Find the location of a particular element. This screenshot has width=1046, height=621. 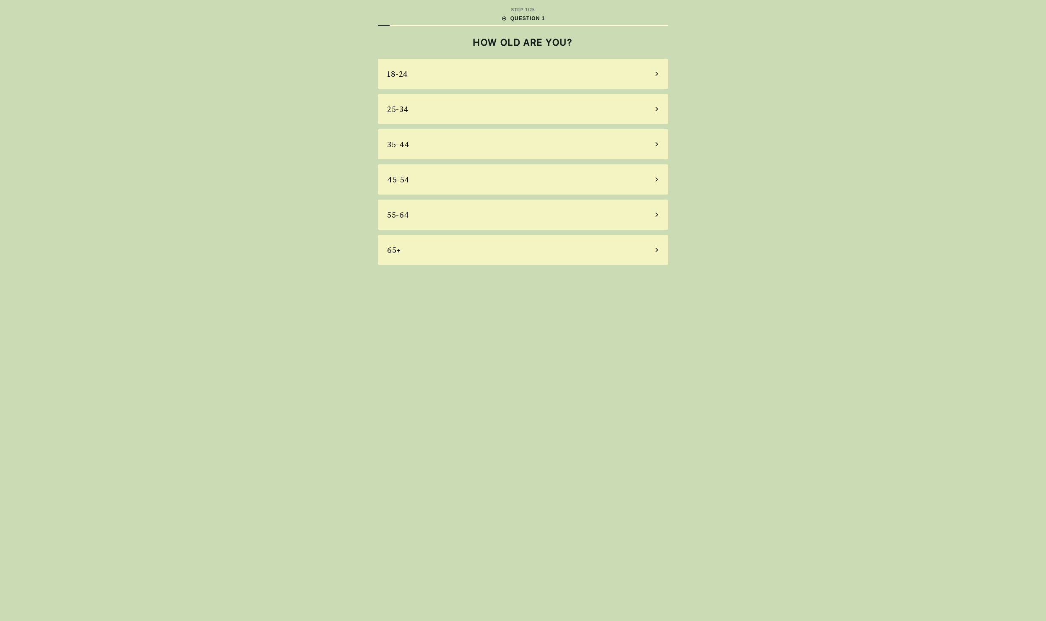

div: 18-24 is located at coordinates (398, 74).